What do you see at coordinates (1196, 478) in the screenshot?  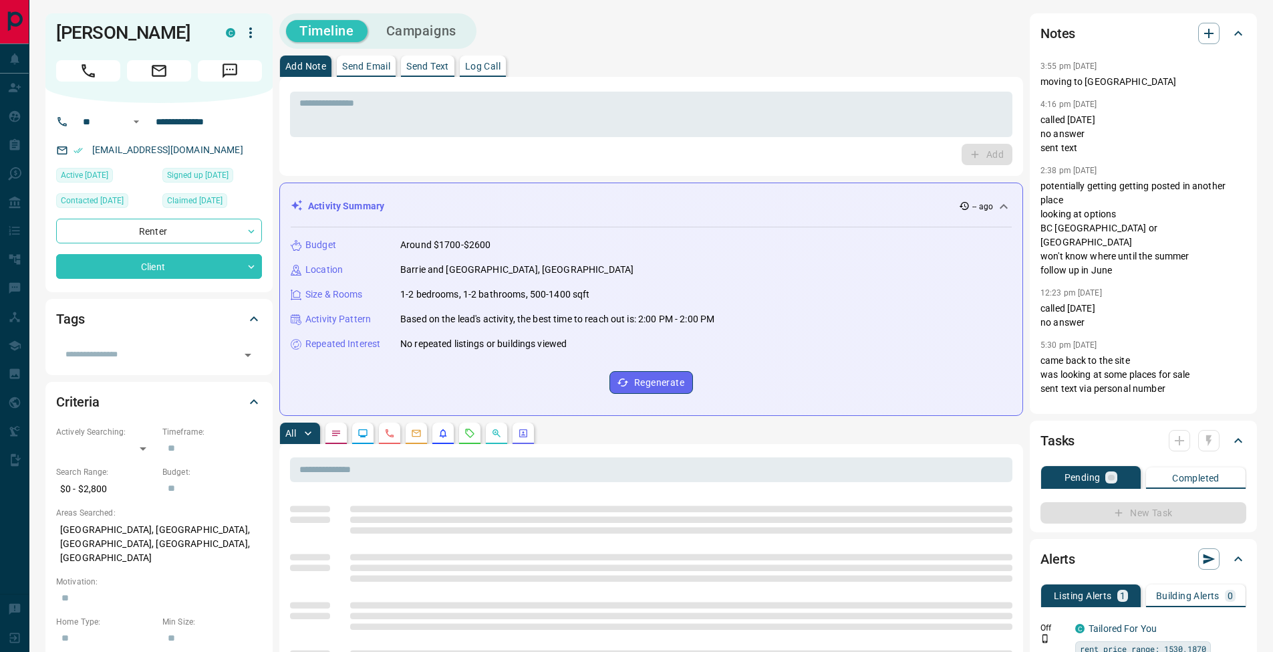 I see `p: Completed` at bounding box center [1196, 478].